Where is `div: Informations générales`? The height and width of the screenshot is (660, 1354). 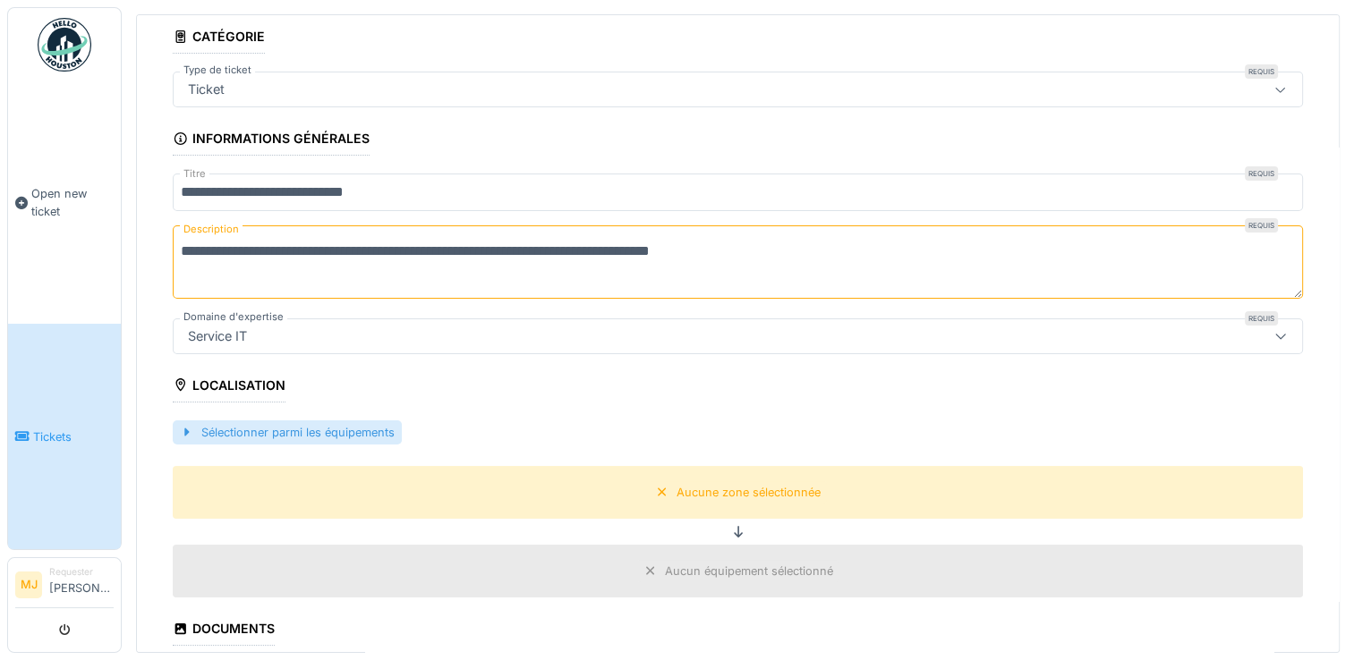
div: Informations générales is located at coordinates (271, 140).